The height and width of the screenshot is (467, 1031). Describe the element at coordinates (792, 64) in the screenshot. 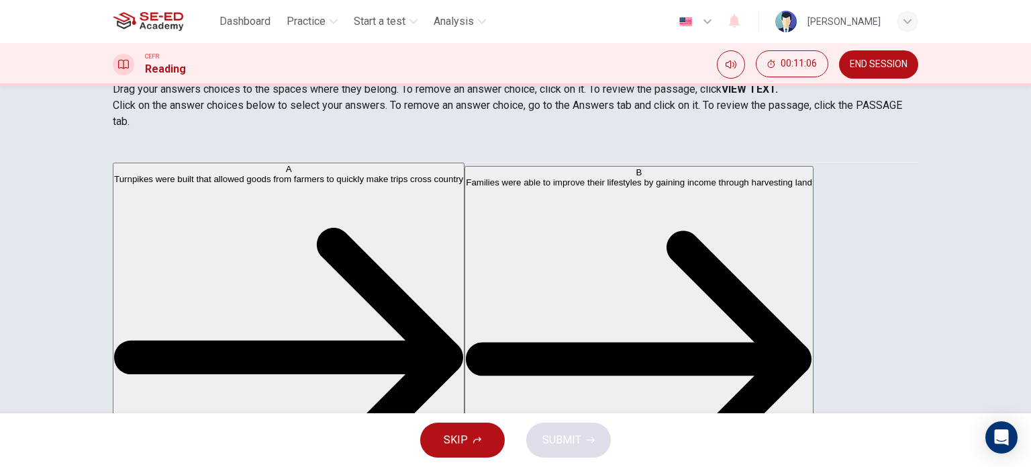

I see `div: Hide` at that location.